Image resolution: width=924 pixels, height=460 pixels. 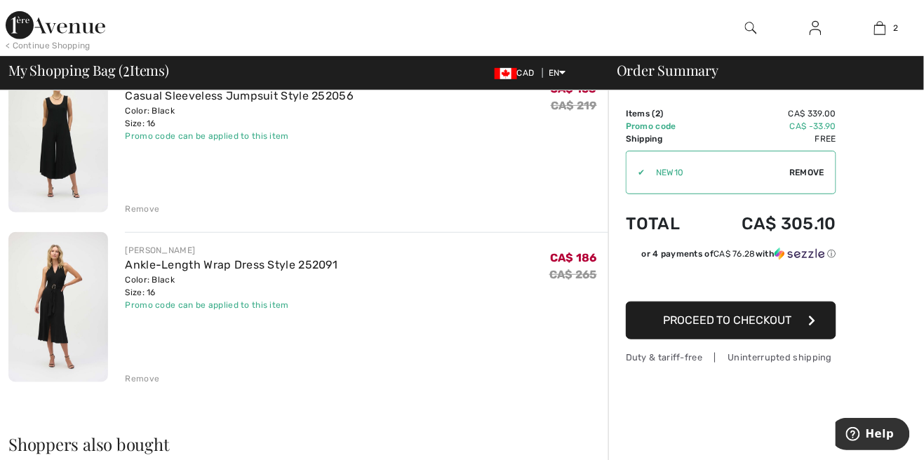 I want to click on div: Duty & tariff-free | Uninterrupted shipping, so click(x=731, y=357).